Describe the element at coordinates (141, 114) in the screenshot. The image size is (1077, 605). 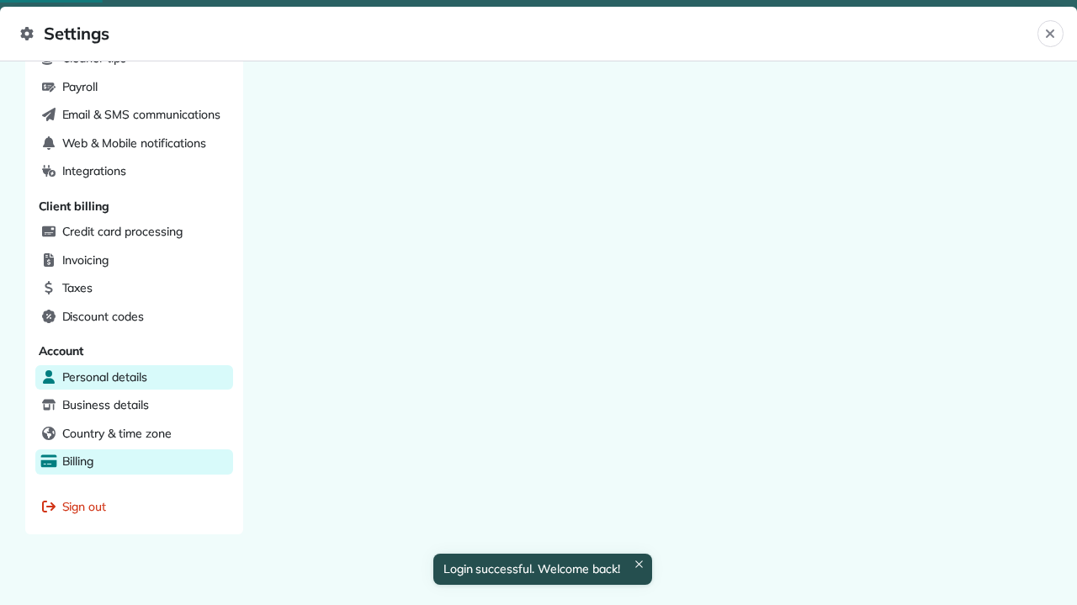
I see `span: Email & SMS communications` at that location.